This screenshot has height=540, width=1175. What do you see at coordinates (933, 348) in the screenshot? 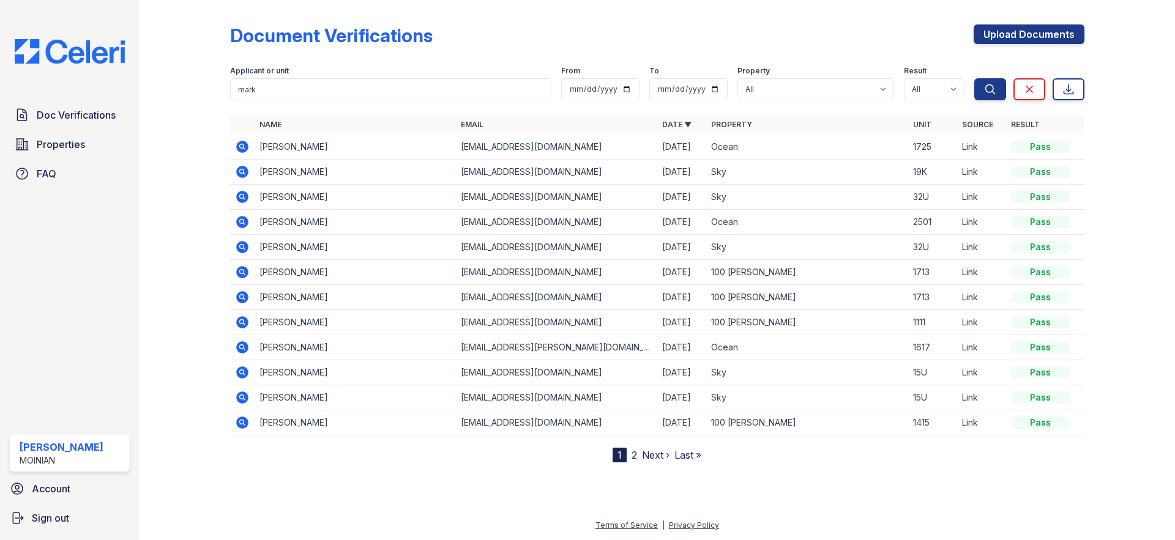
I see `td: 1617` at bounding box center [933, 348].